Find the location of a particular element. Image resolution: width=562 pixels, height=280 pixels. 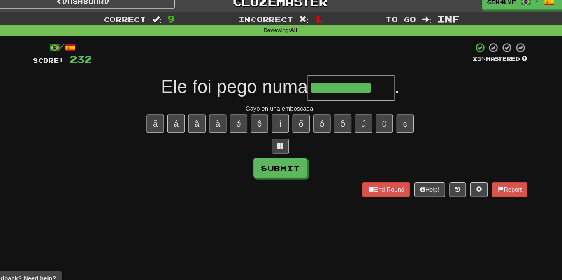

span: 25 % is located at coordinates (470, 65).